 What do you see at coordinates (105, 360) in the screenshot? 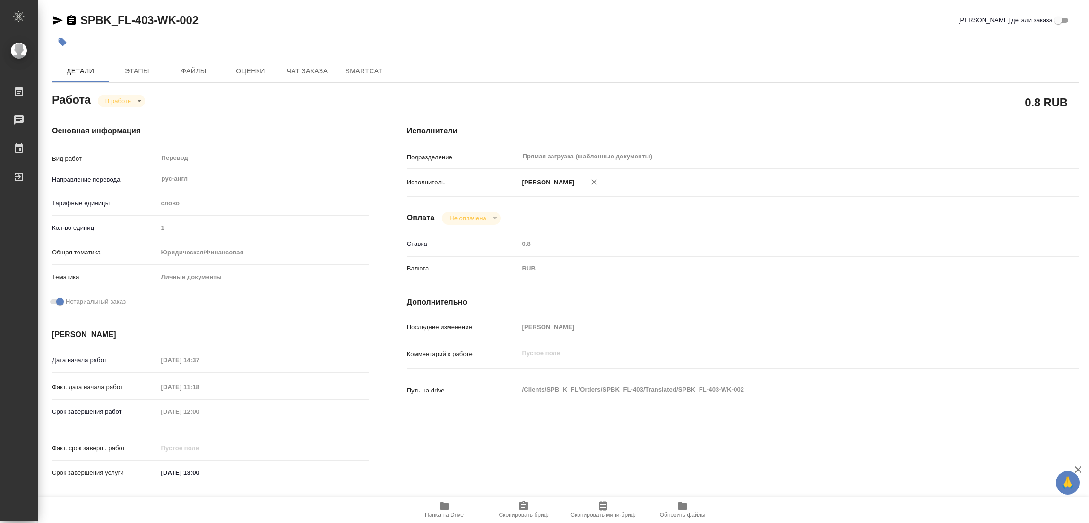
I see `p: Дата начала работ` at bounding box center [105, 360].